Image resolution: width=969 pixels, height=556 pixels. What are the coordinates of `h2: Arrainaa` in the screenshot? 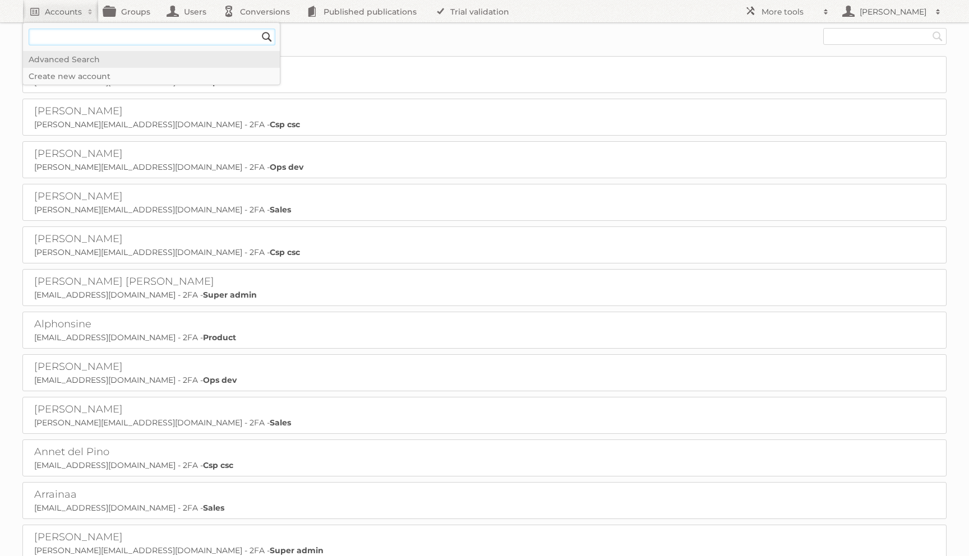 It's located at (174, 495).